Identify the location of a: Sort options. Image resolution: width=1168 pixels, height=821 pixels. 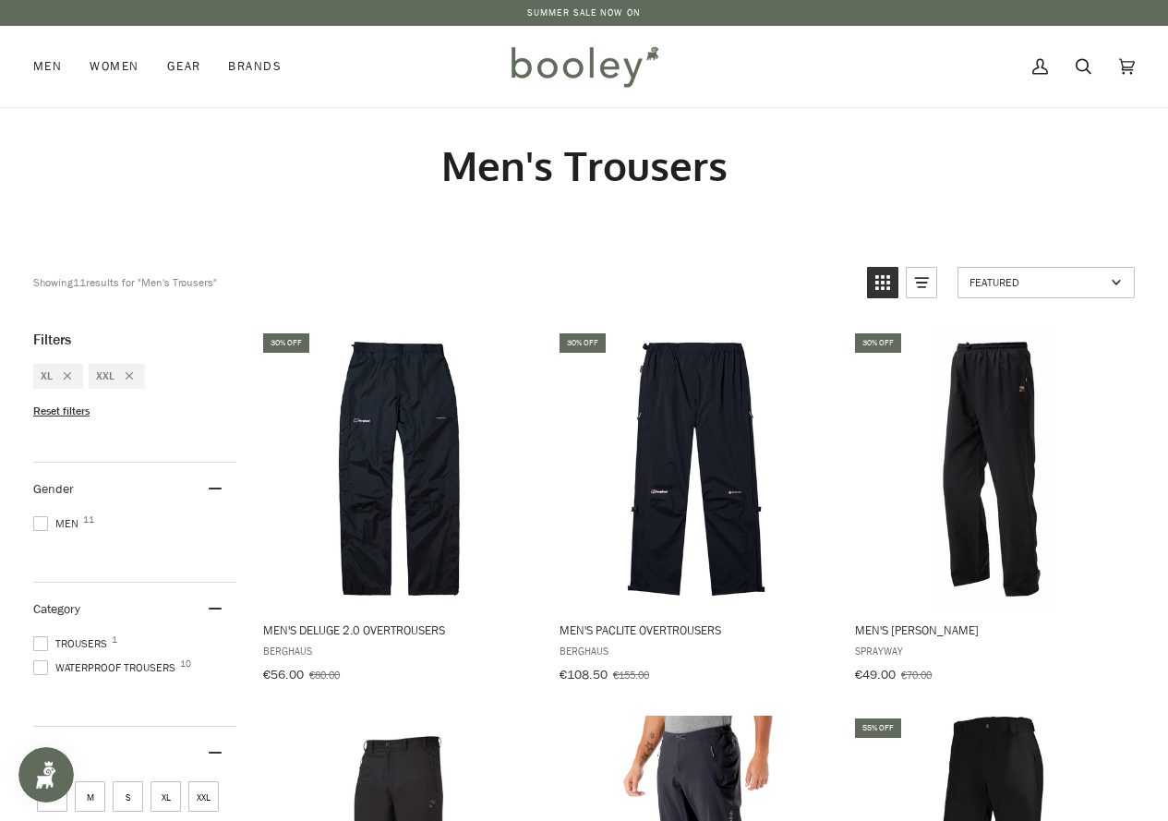
(1046, 283).